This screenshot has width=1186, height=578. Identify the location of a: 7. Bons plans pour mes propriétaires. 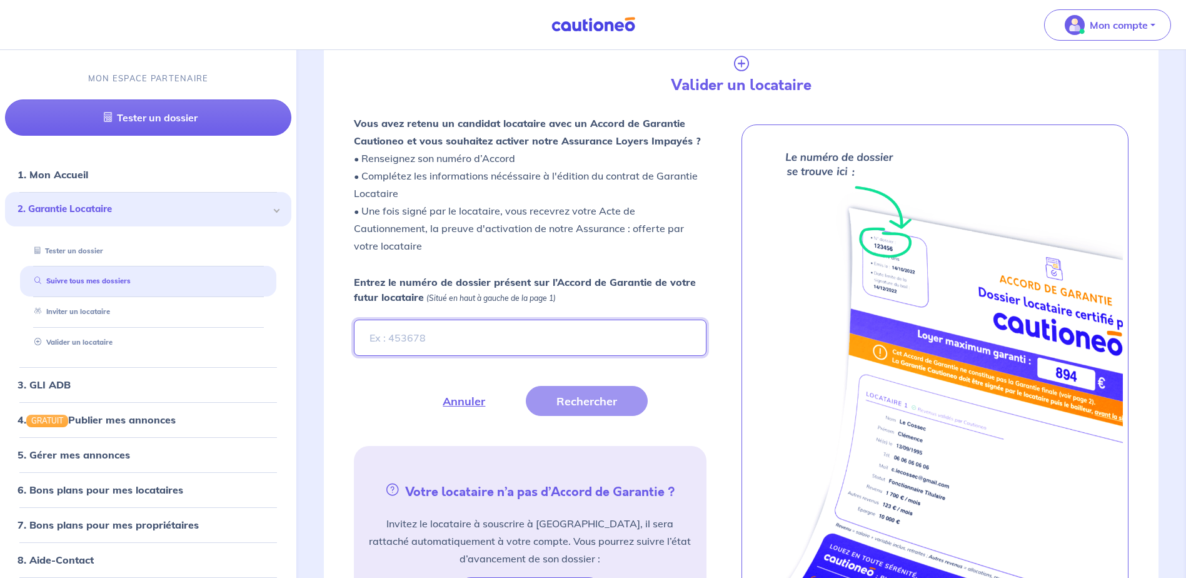
(108, 525).